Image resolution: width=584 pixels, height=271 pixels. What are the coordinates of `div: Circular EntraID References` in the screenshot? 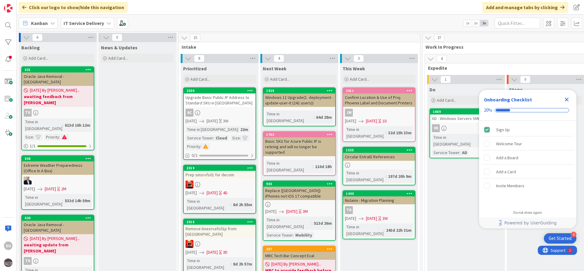 It's located at (379, 157).